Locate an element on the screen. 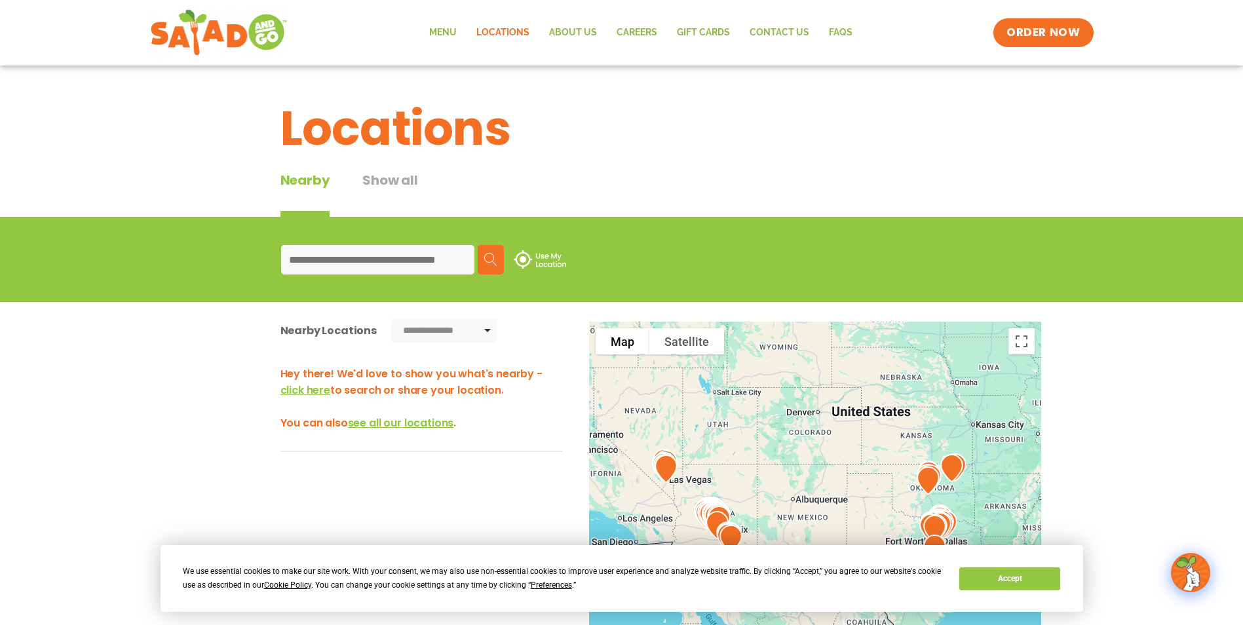  a: GIFT CARDS is located at coordinates (703, 33).